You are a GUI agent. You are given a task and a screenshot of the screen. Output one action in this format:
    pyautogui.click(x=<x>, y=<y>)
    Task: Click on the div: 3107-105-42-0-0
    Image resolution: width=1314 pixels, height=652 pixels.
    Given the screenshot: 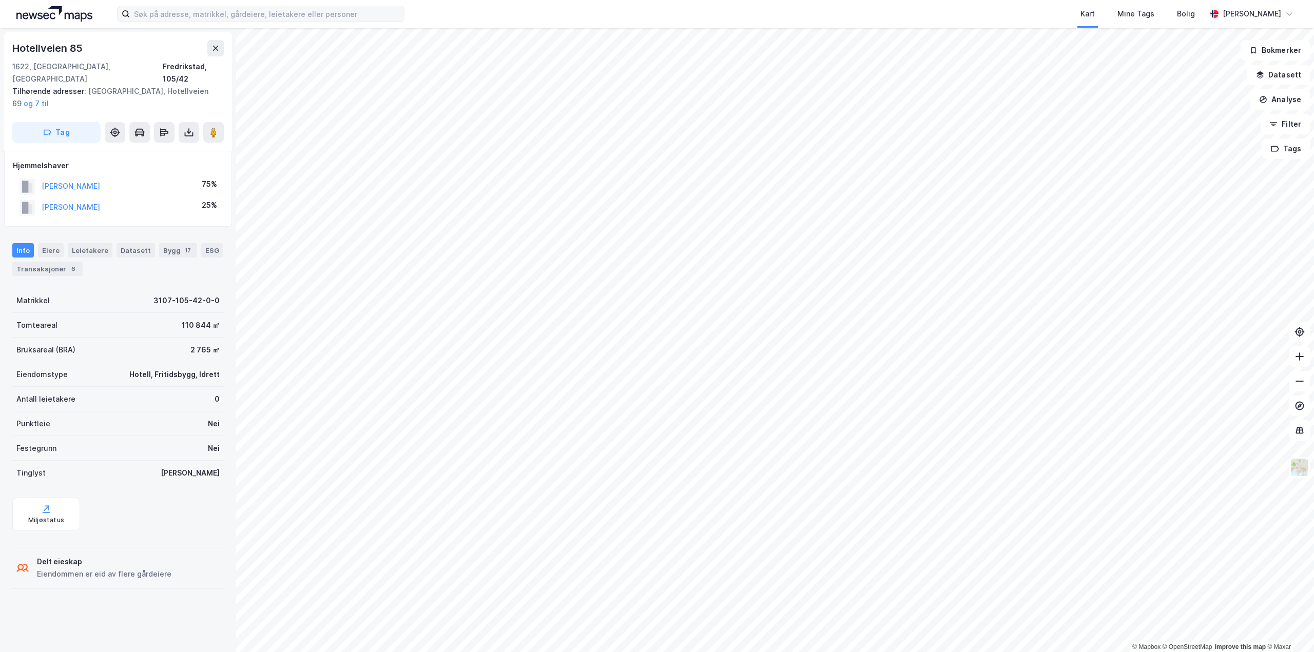 What is the action you would take?
    pyautogui.click(x=186, y=301)
    